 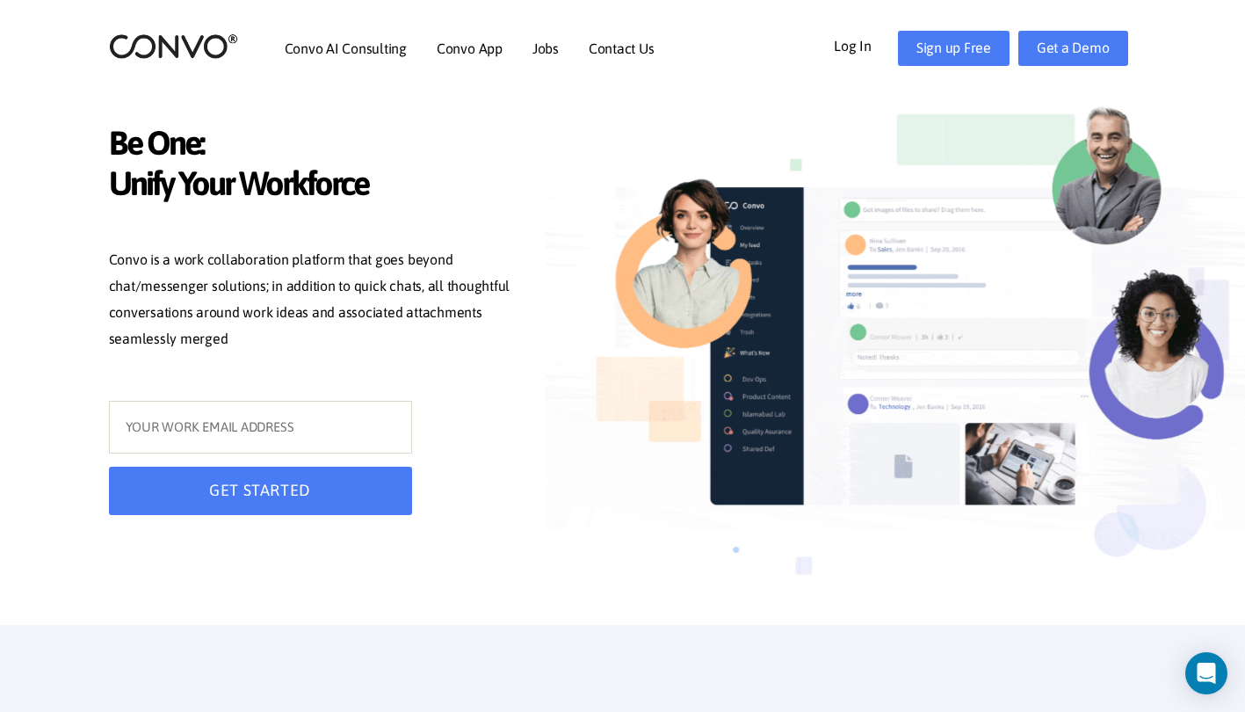 I want to click on img: logo_2.png, so click(x=173, y=46).